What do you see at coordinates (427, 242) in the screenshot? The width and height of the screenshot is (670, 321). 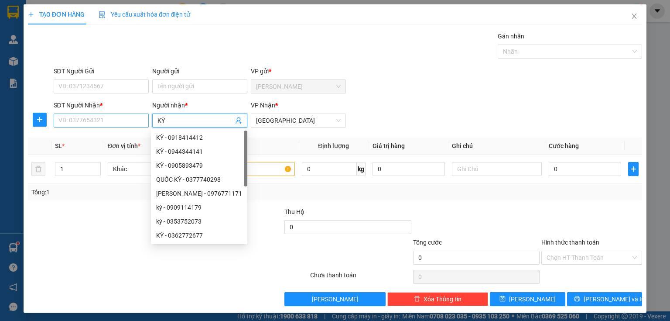 I see `span: Tổng cước` at bounding box center [427, 242].